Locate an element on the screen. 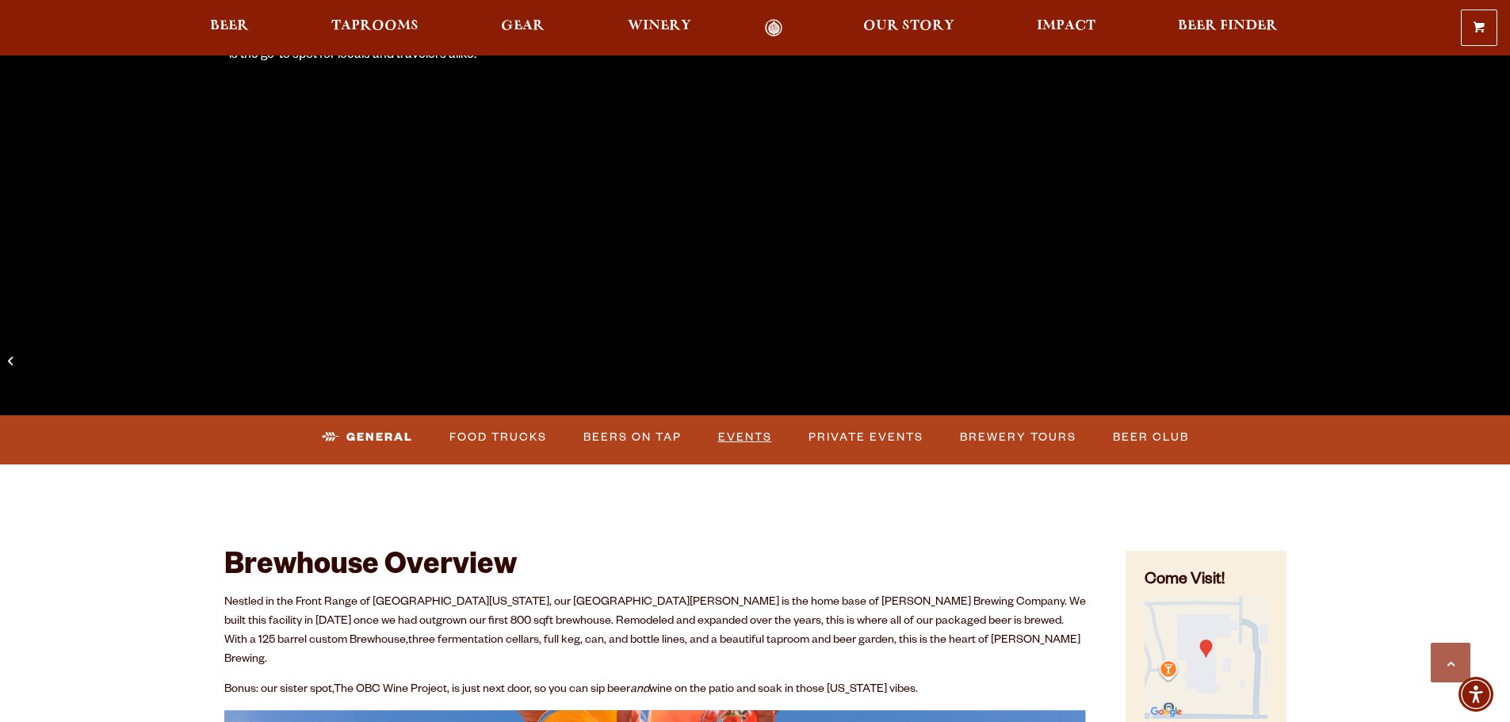  span: Taprooms is located at coordinates (375, 26).